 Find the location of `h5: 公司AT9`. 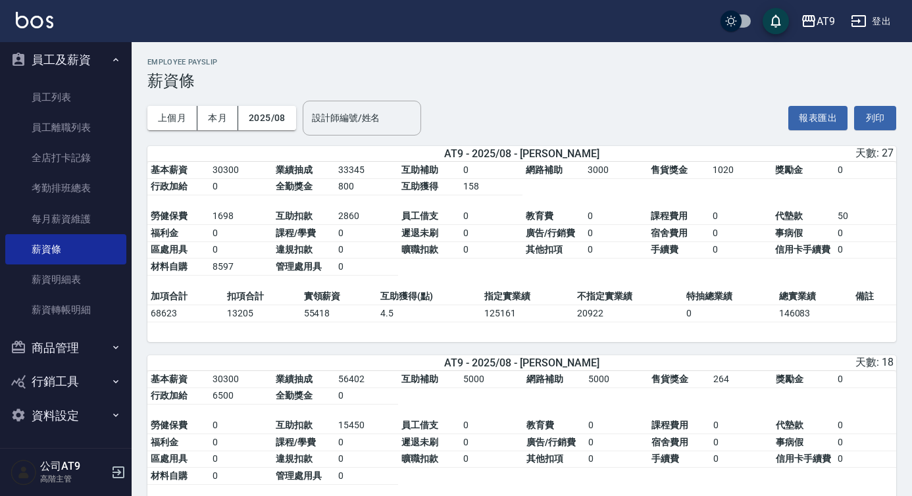

h5: 公司AT9 is located at coordinates (74, 466).